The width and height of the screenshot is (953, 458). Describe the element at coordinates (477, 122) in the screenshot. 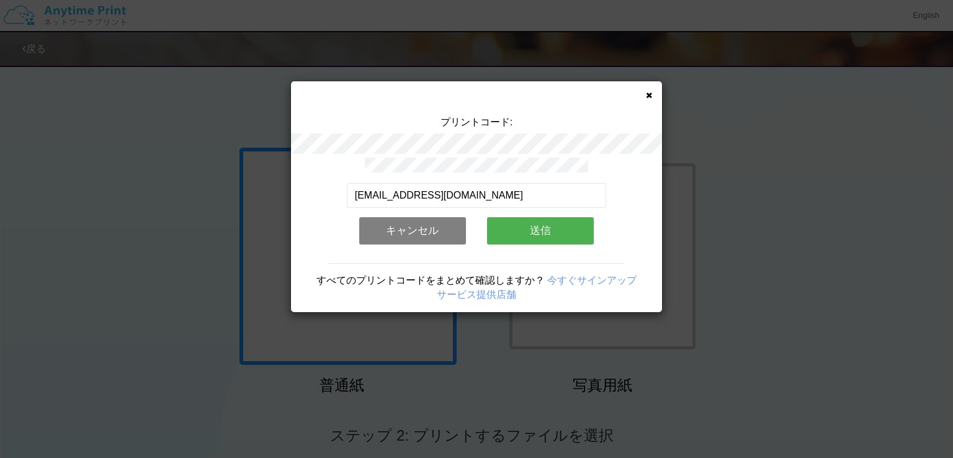

I see `span: プリントコード:` at that location.